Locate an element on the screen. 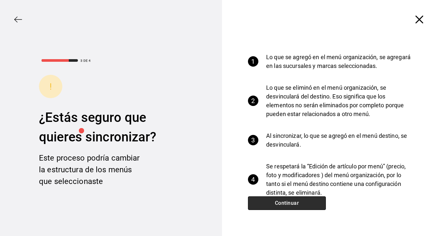  div: 3 is located at coordinates (253, 140).